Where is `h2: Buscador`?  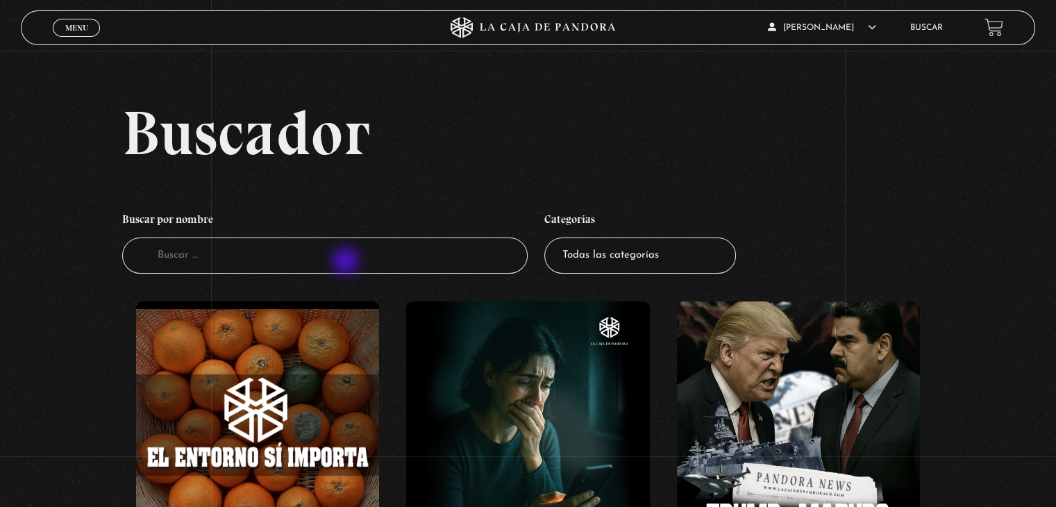 h2: Buscador is located at coordinates (579, 133).